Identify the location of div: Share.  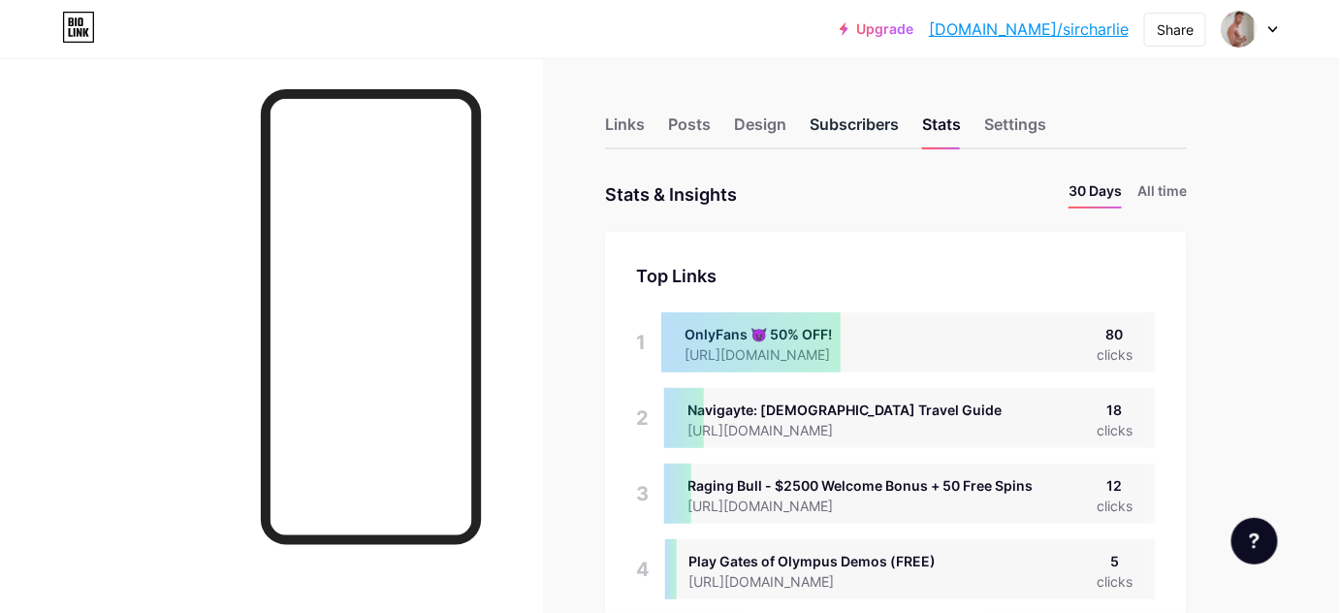
(1175, 29).